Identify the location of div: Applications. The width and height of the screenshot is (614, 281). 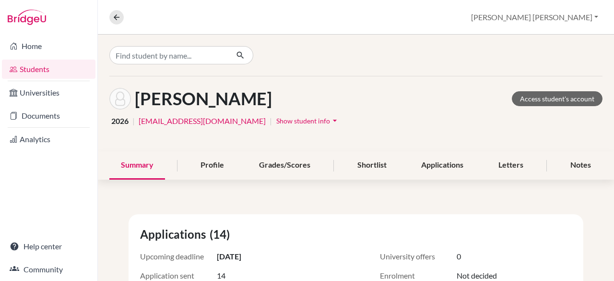
(442, 165).